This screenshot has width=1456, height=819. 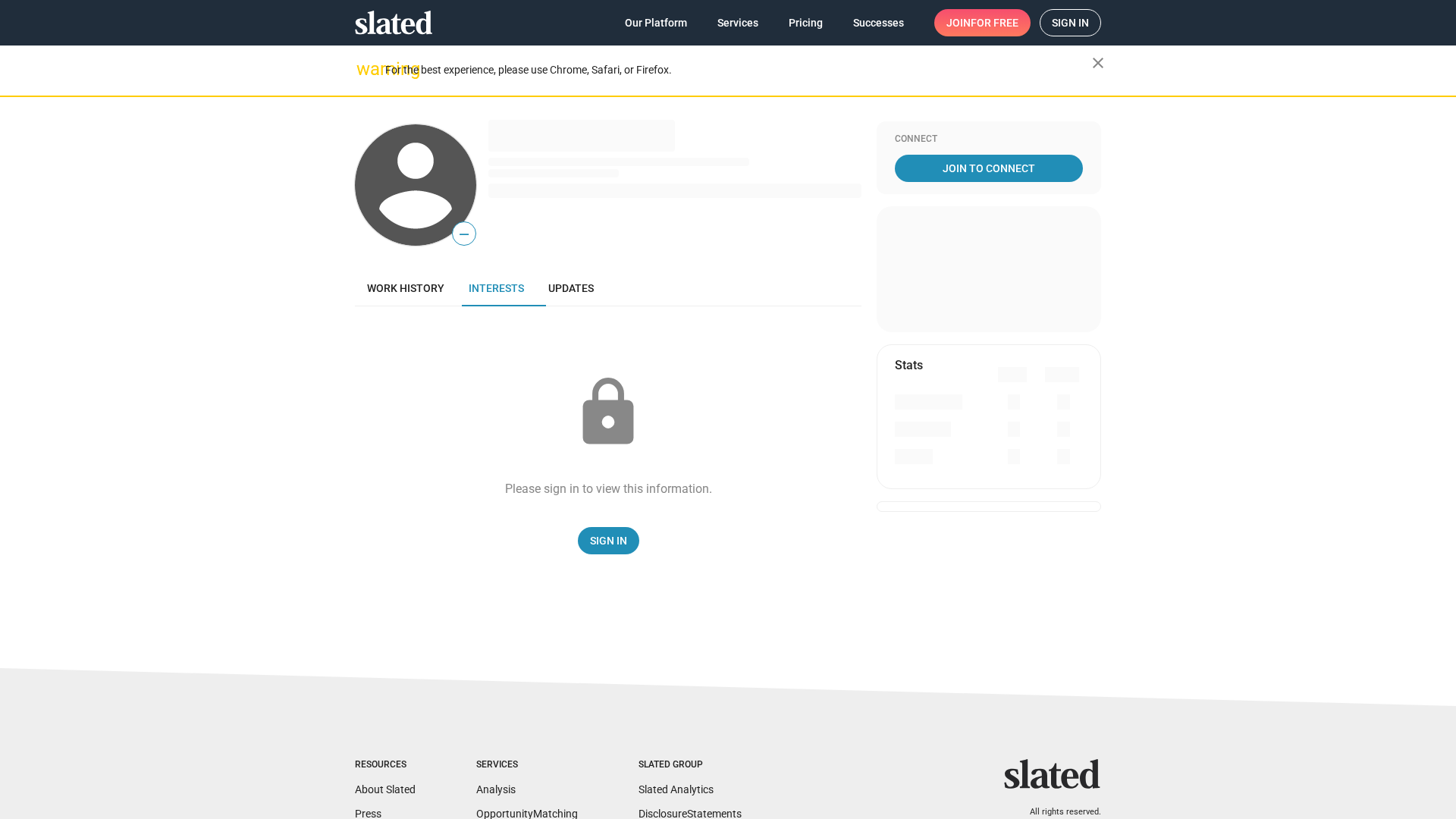 What do you see at coordinates (1070, 23) in the screenshot?
I see `span: Sign in` at bounding box center [1070, 23].